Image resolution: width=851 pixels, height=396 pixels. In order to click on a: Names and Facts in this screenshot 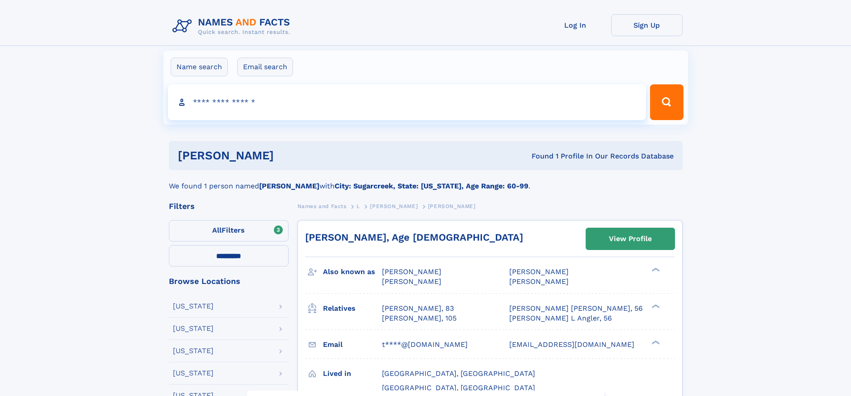, I will do `click(322, 206)`.